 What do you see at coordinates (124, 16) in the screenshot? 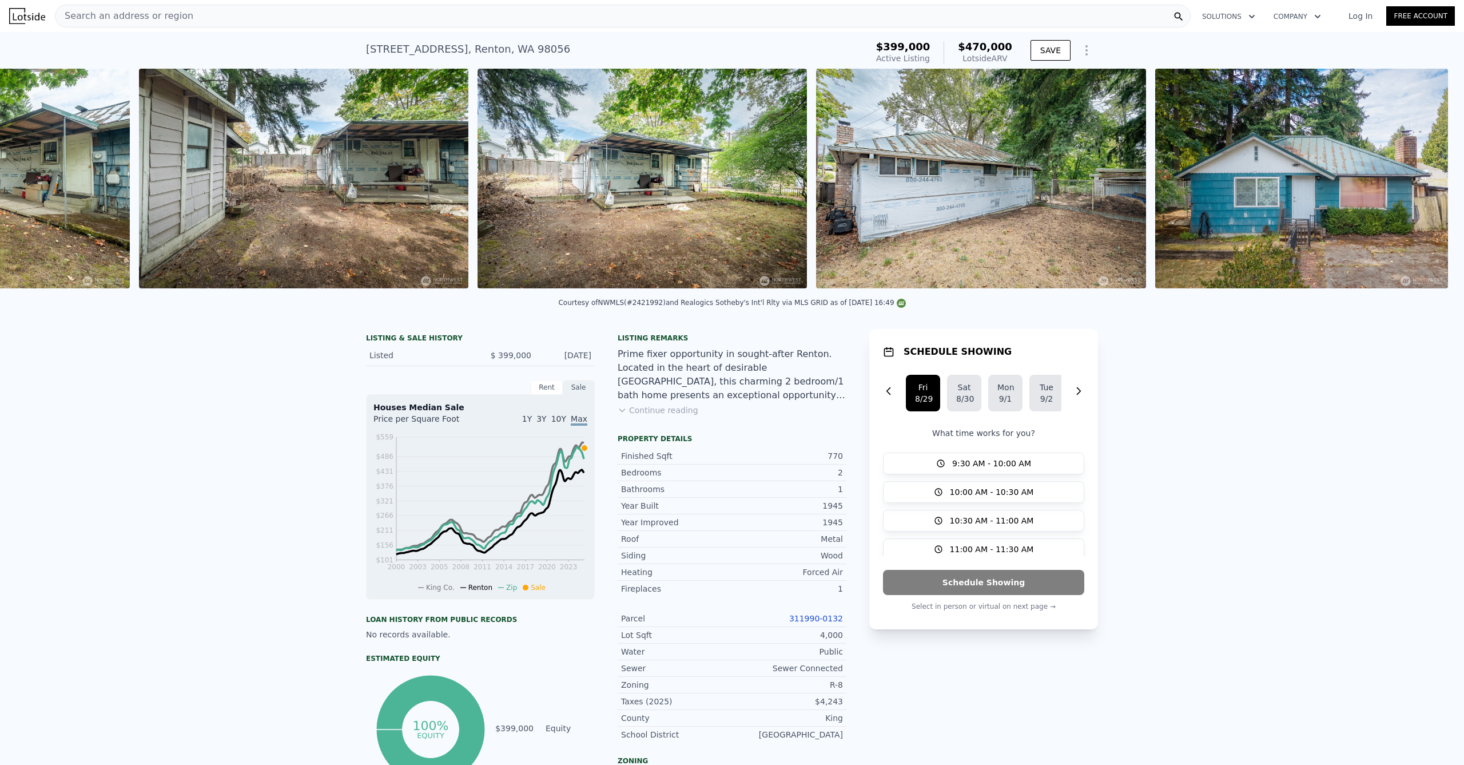
I see `span: Search an address or region` at bounding box center [124, 16].